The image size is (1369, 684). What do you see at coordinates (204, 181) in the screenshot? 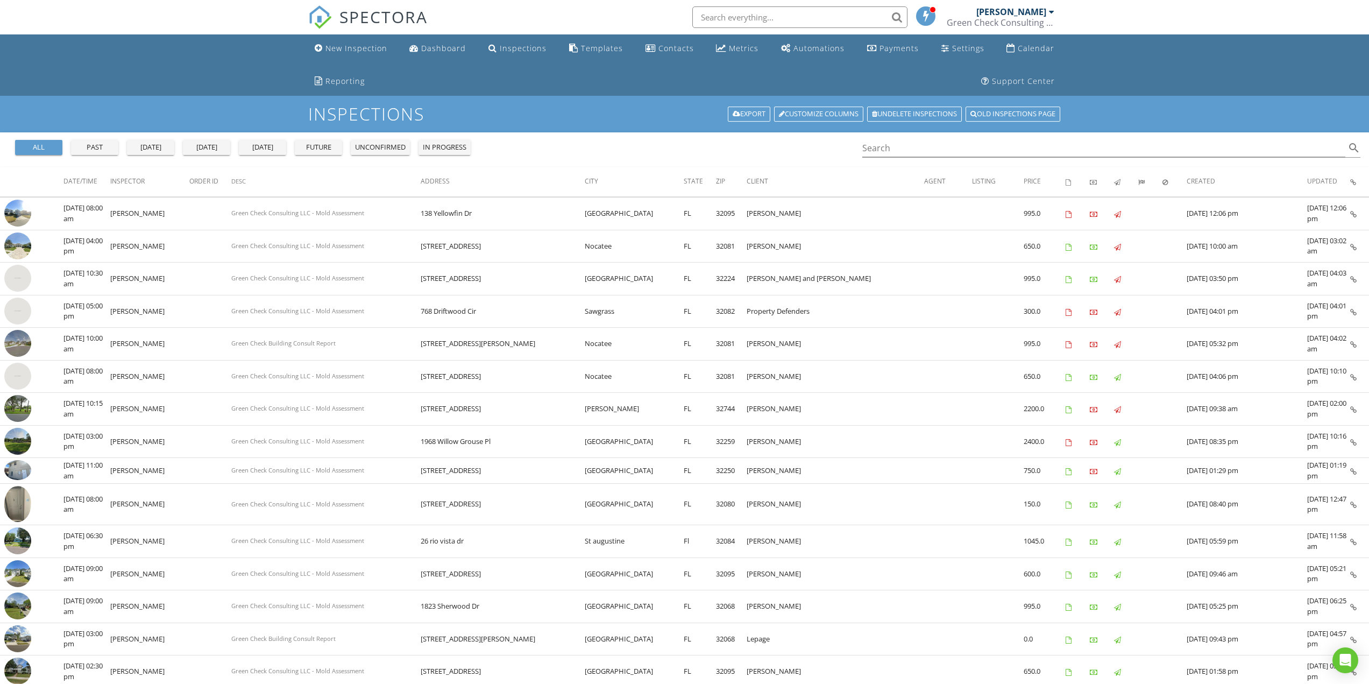
I see `span: Order ID` at bounding box center [204, 181].